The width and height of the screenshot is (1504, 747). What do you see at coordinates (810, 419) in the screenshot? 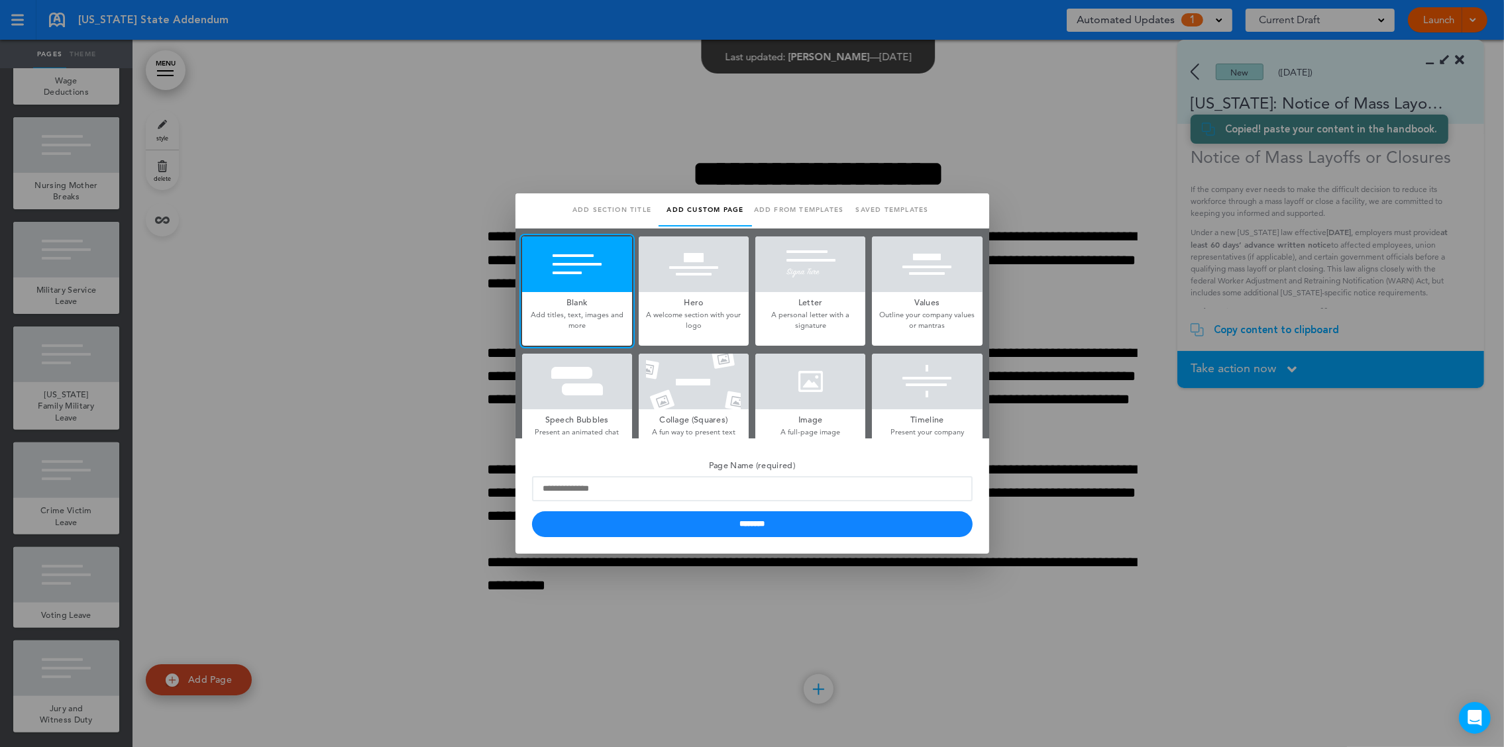
I see `h5: Image` at bounding box center [810, 419].